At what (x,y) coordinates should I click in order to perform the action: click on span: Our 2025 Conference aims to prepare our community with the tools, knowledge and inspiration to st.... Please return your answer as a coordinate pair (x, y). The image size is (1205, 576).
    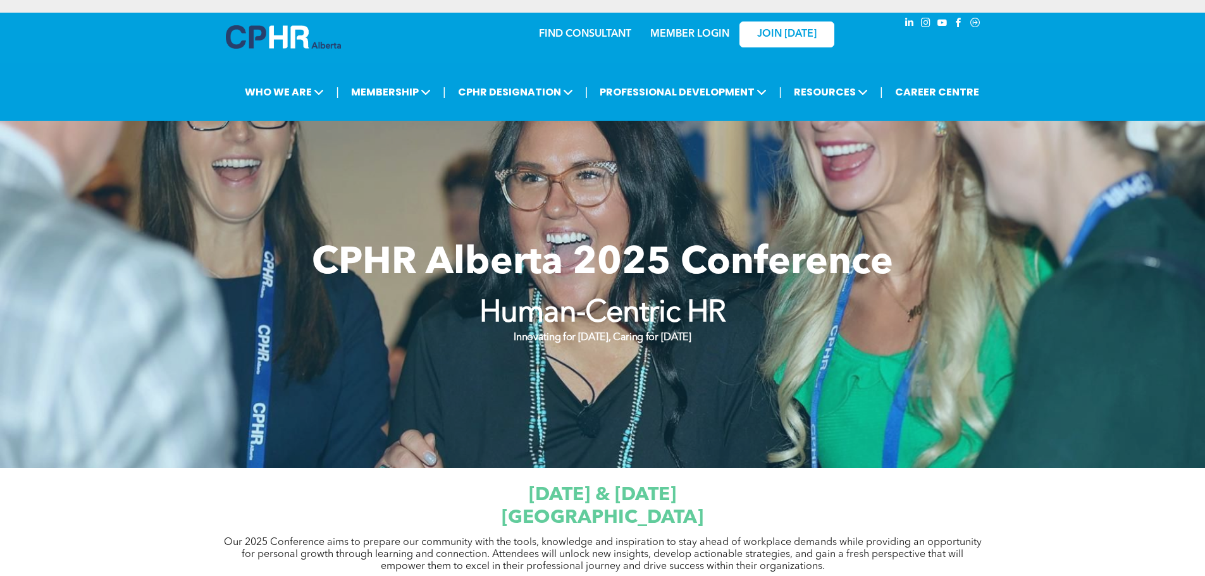
    Looking at the image, I should click on (603, 555).